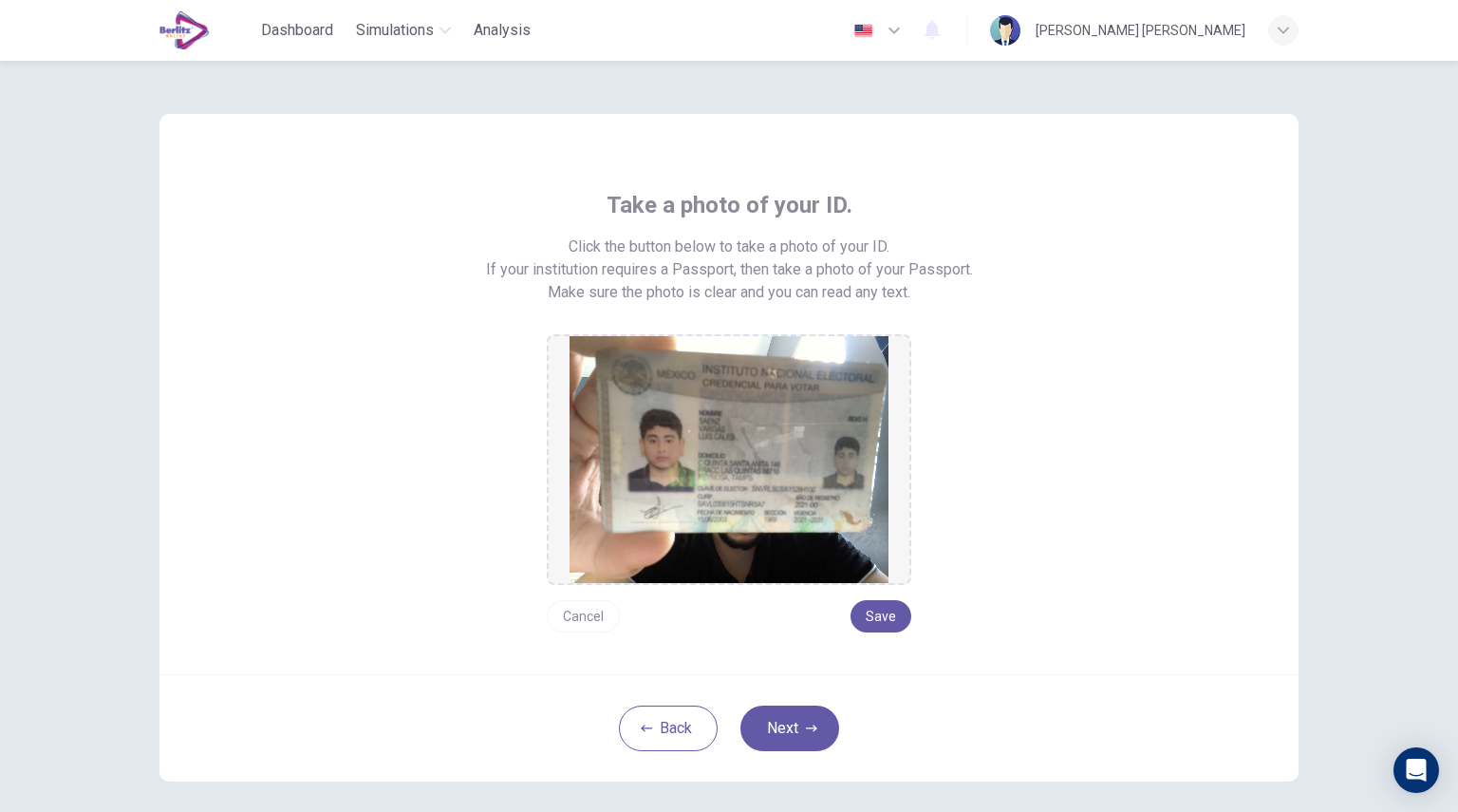  I want to click on img: en, so click(863, 30).